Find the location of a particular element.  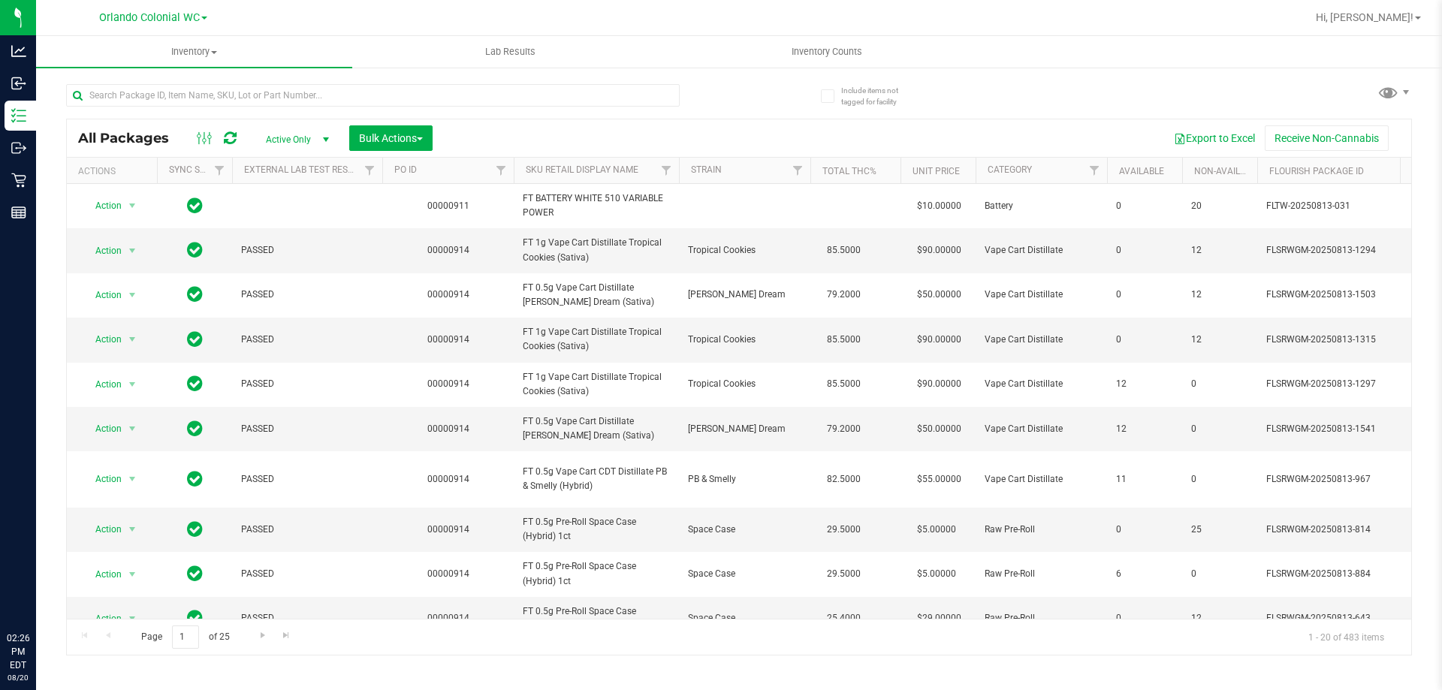

span: FLSRWGM-20250813-1315 is located at coordinates (1340, 340).